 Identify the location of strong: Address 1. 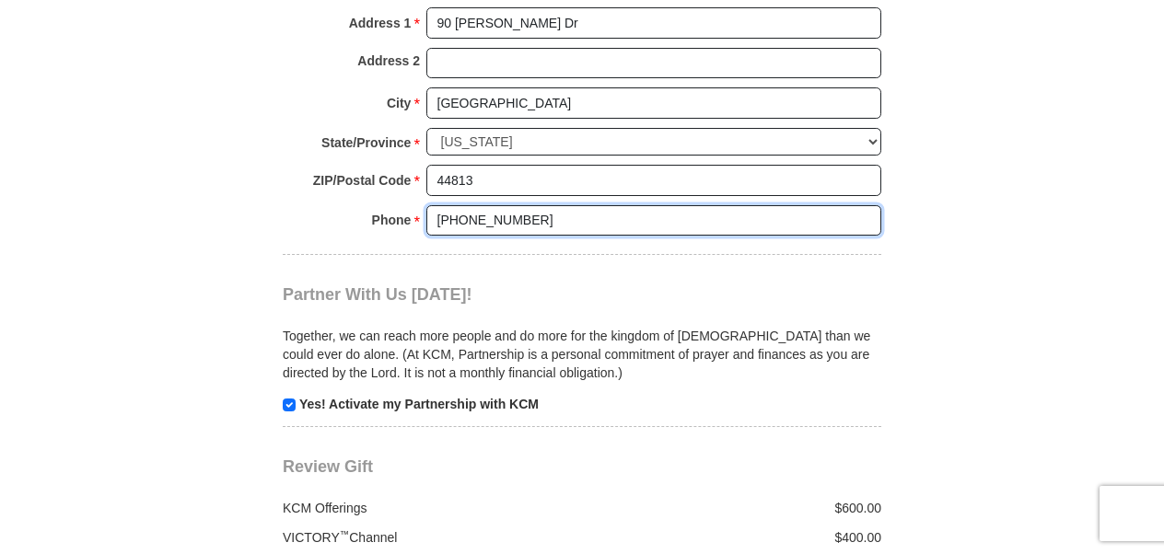
(380, 23).